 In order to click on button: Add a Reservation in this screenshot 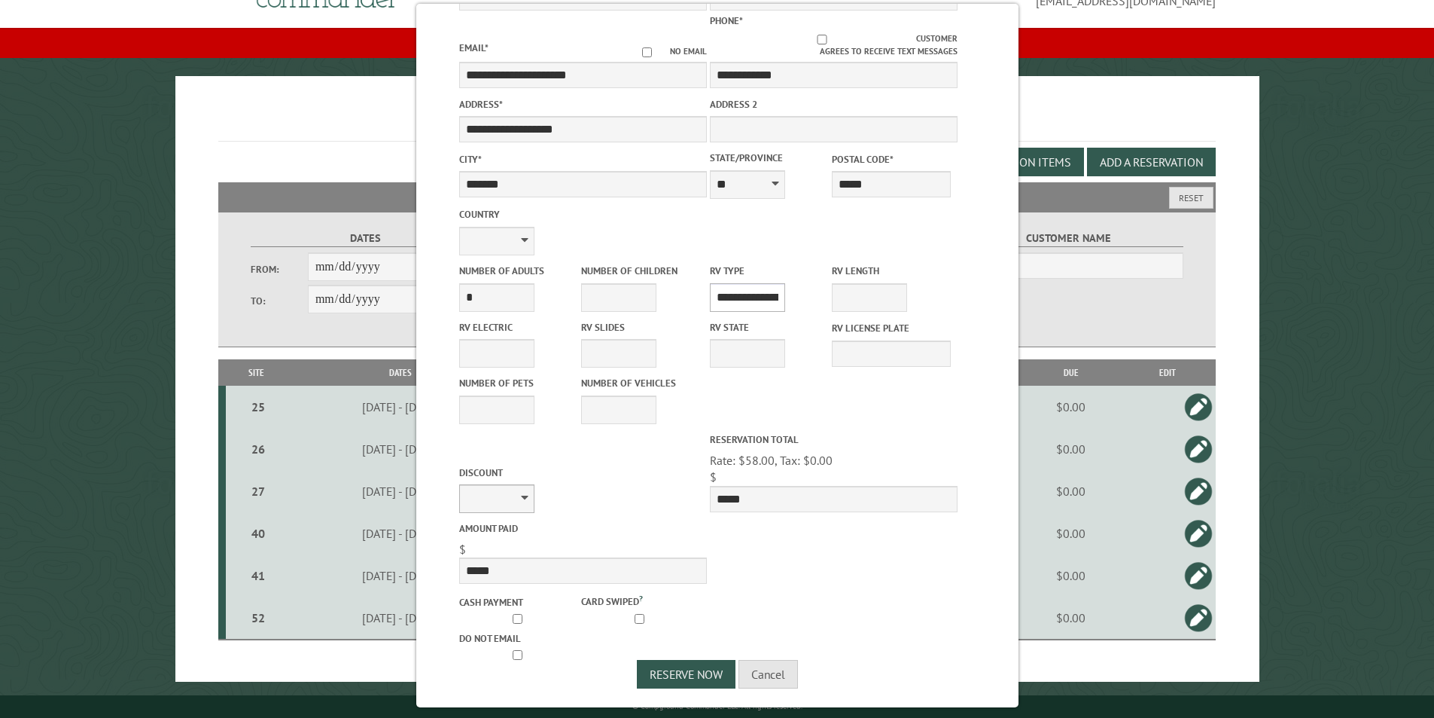, I will do `click(1151, 162)`.